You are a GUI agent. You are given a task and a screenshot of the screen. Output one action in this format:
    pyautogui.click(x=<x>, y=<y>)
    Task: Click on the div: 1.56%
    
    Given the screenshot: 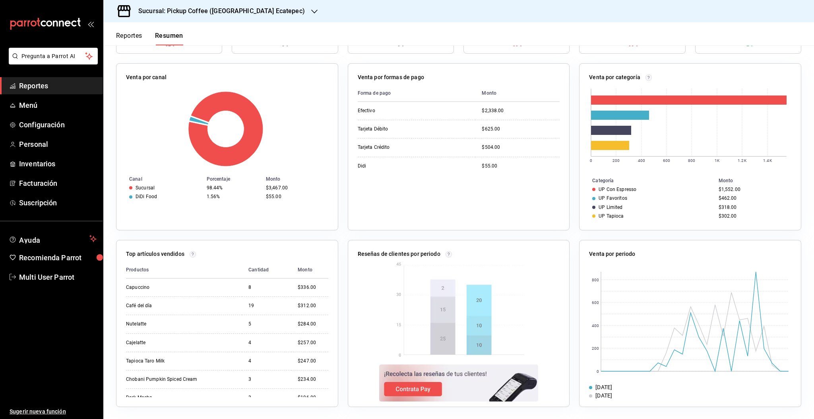 What is the action you would take?
    pyautogui.click(x=233, y=196)
    